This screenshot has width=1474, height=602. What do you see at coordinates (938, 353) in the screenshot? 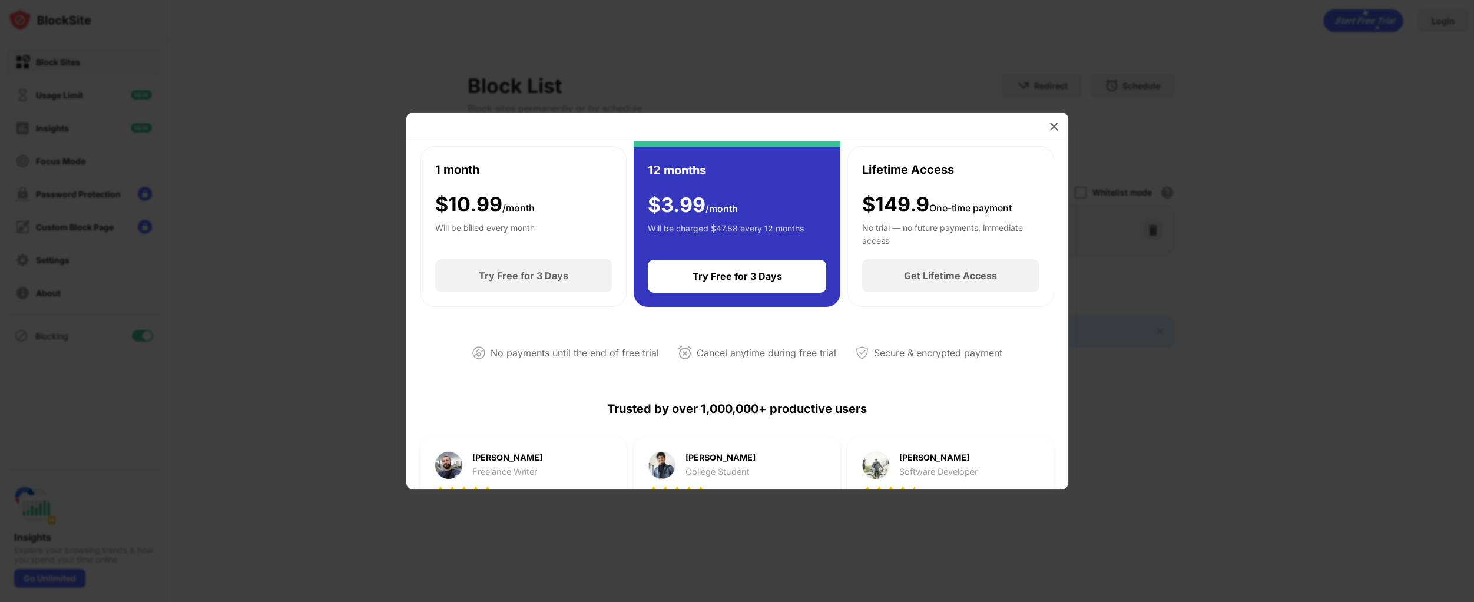
I see `div: Secure & encrypted payment` at bounding box center [938, 353].